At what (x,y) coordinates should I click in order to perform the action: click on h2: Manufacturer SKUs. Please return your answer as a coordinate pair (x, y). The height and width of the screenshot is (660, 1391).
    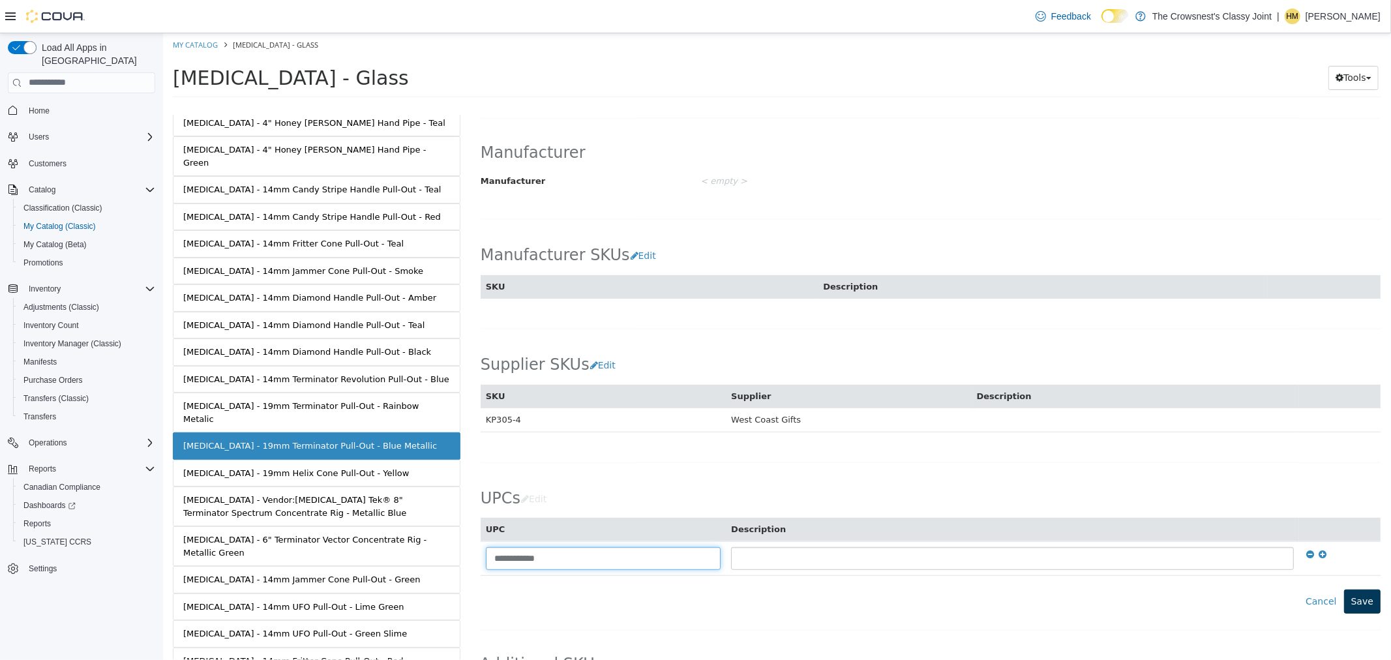
    Looking at the image, I should click on (409, 222).